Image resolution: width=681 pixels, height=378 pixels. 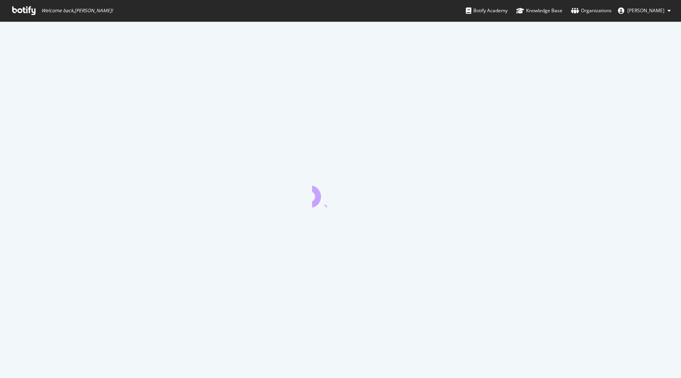 What do you see at coordinates (341, 193) in the screenshot?
I see `div: animation` at bounding box center [341, 193].